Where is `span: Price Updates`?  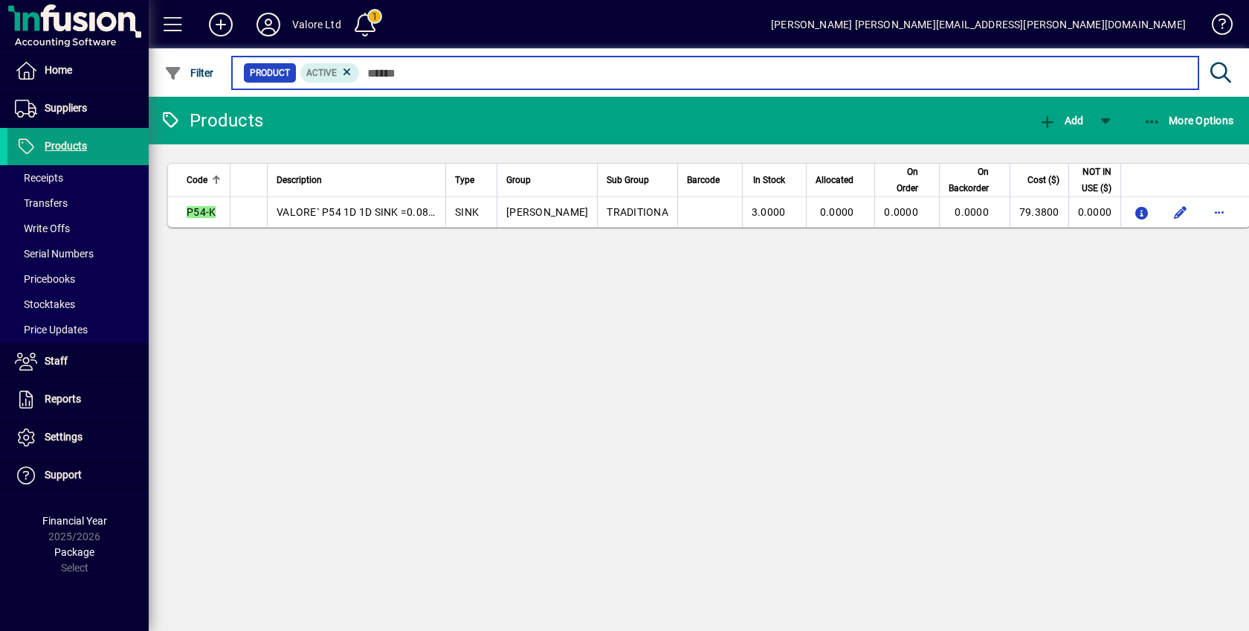 span: Price Updates is located at coordinates (51, 329).